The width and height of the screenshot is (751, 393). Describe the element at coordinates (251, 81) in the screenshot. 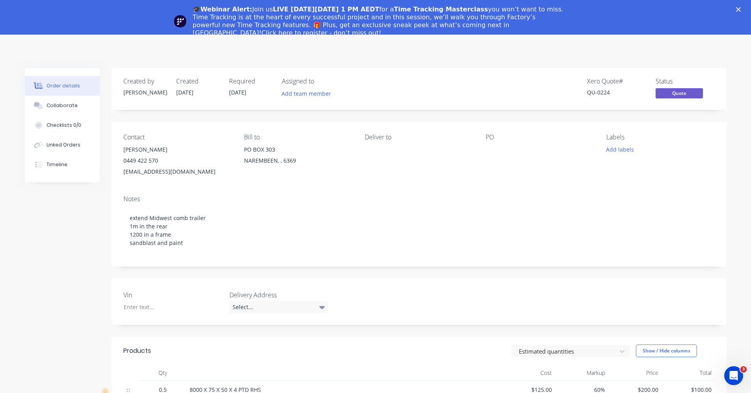

I see `div: Required` at that location.